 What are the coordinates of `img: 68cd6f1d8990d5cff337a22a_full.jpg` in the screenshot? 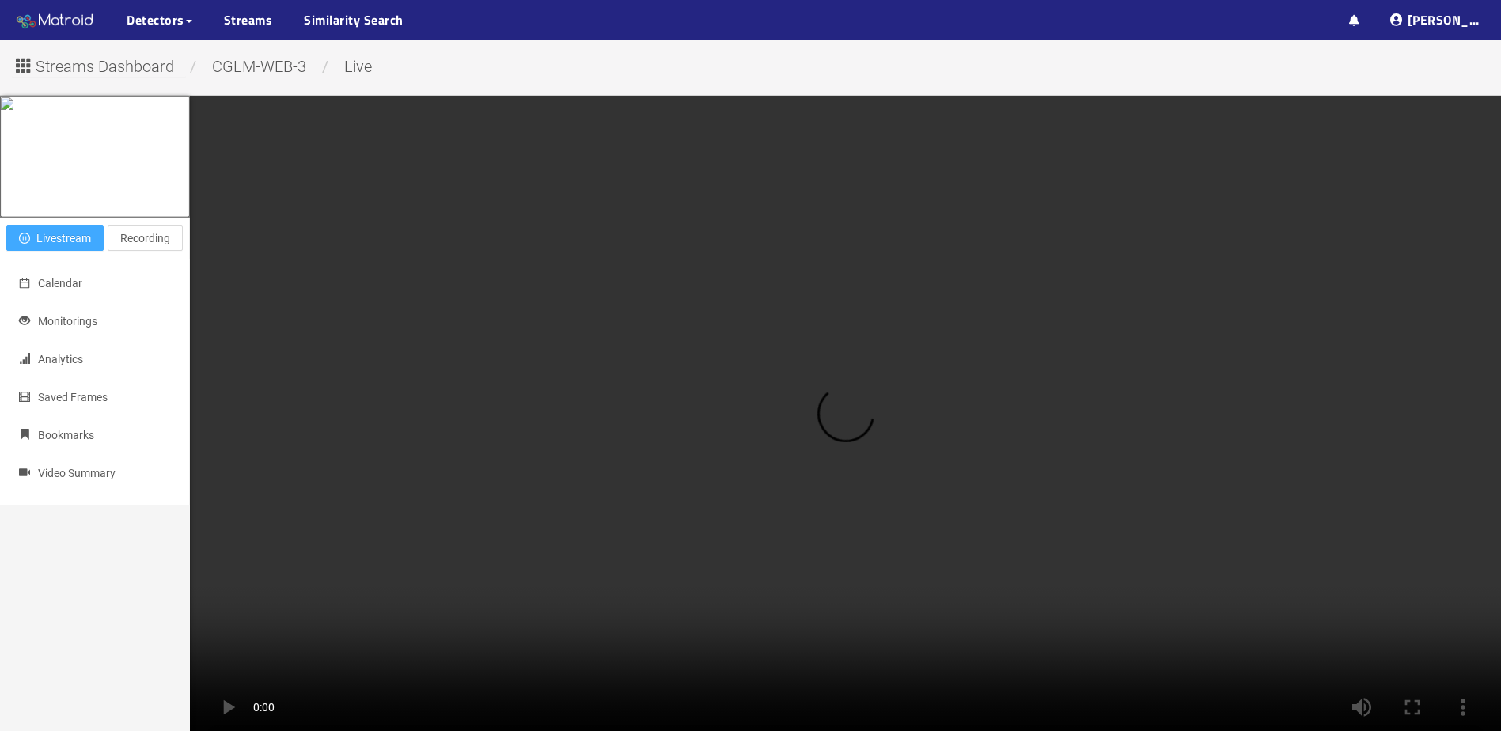 It's located at (7, 157).